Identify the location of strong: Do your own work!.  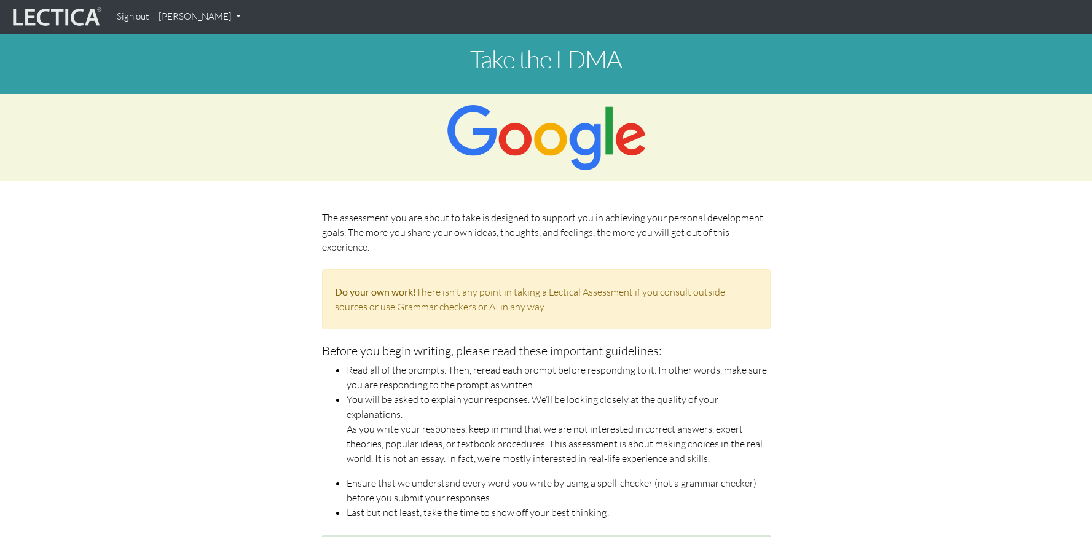
(375, 291).